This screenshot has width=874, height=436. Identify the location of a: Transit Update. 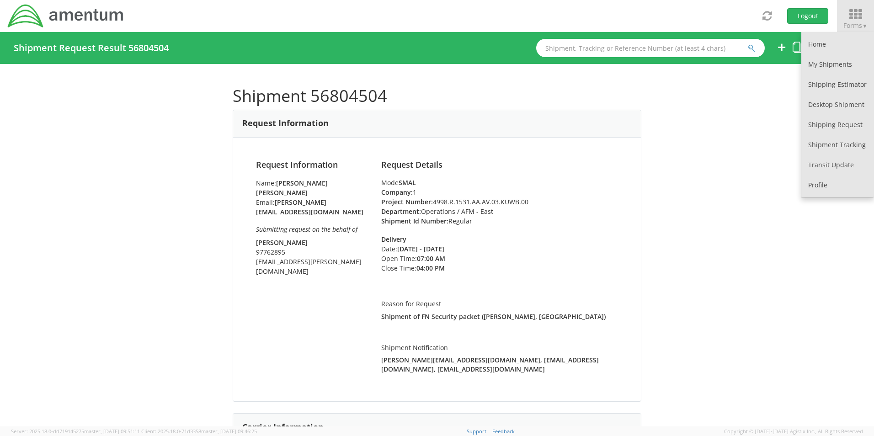
(838, 165).